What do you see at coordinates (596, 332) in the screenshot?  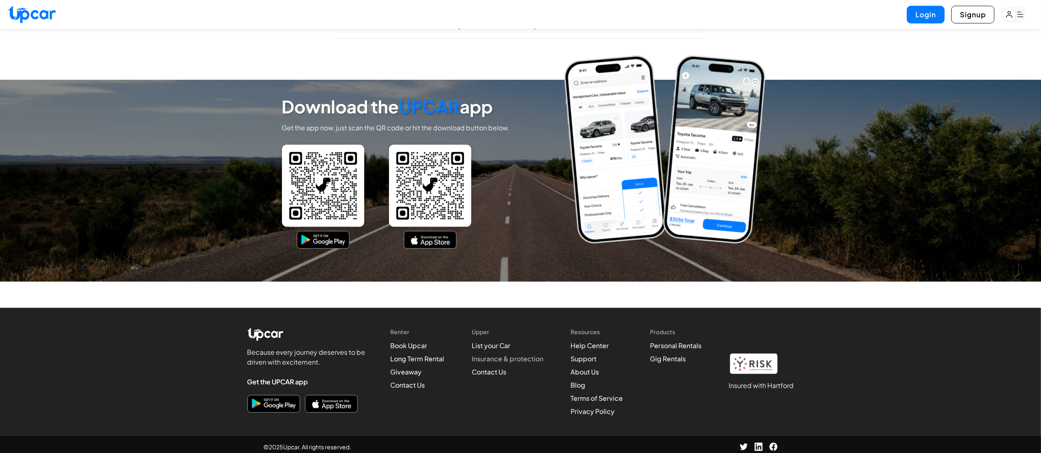 I see `h4: Resources` at bounding box center [596, 332].